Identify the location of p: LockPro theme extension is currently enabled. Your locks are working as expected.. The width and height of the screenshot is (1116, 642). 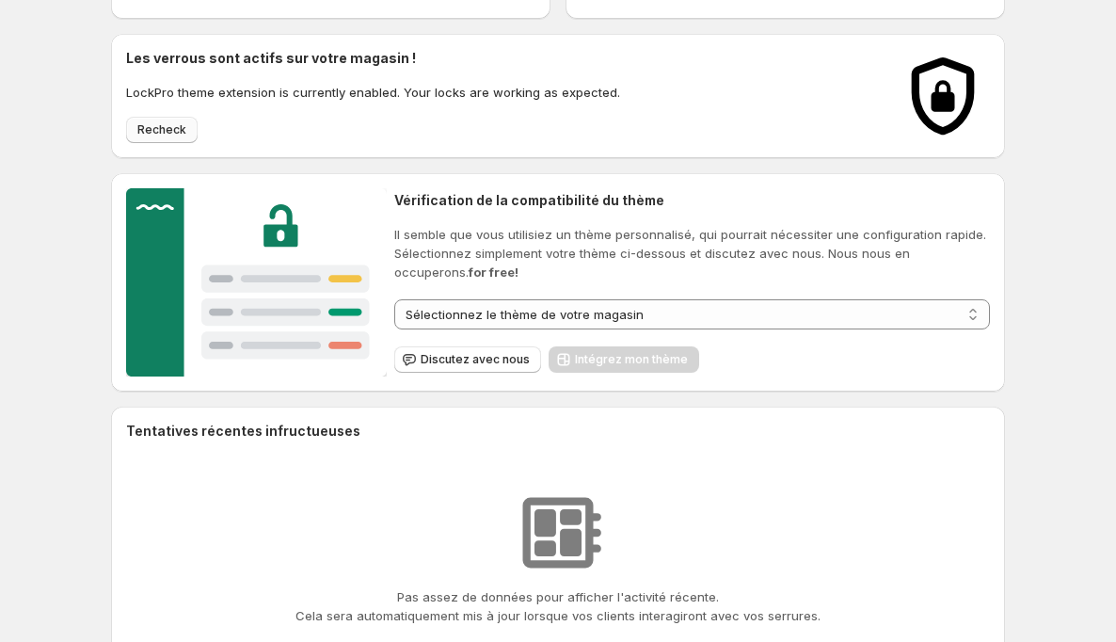
(373, 92).